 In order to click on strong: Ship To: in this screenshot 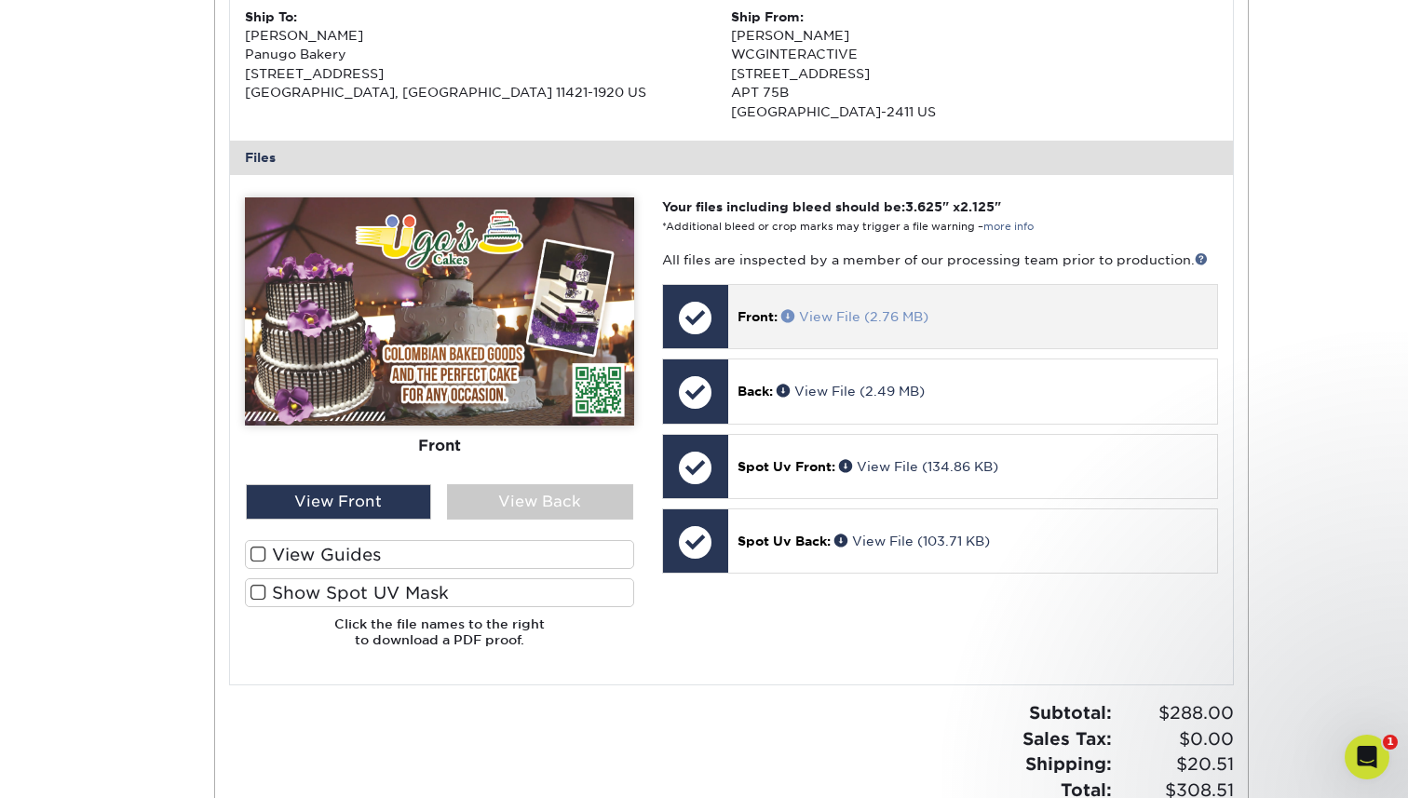, I will do `click(271, 17)`.